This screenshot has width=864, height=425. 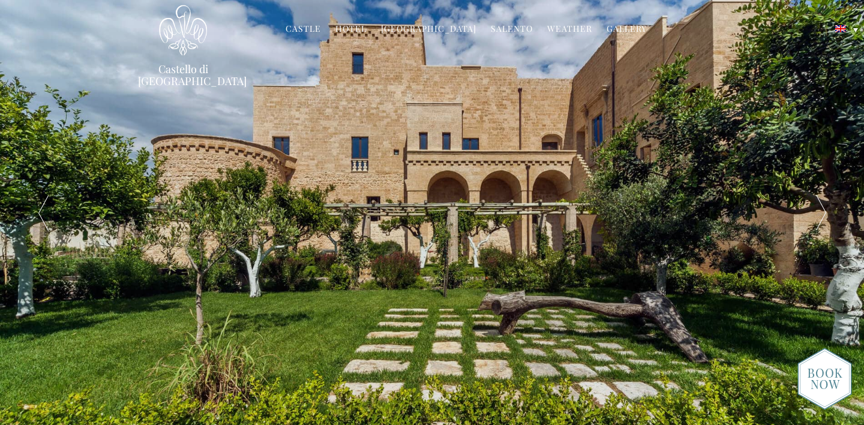 I want to click on a: Hotel, so click(x=351, y=29).